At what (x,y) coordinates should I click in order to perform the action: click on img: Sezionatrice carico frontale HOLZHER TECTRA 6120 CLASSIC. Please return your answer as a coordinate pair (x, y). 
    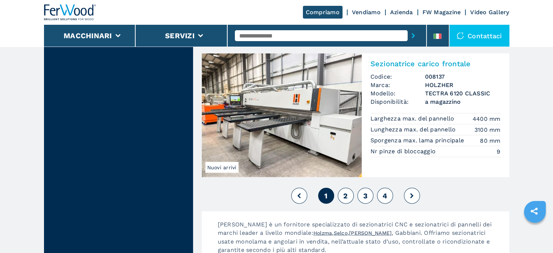
    Looking at the image, I should click on (282, 115).